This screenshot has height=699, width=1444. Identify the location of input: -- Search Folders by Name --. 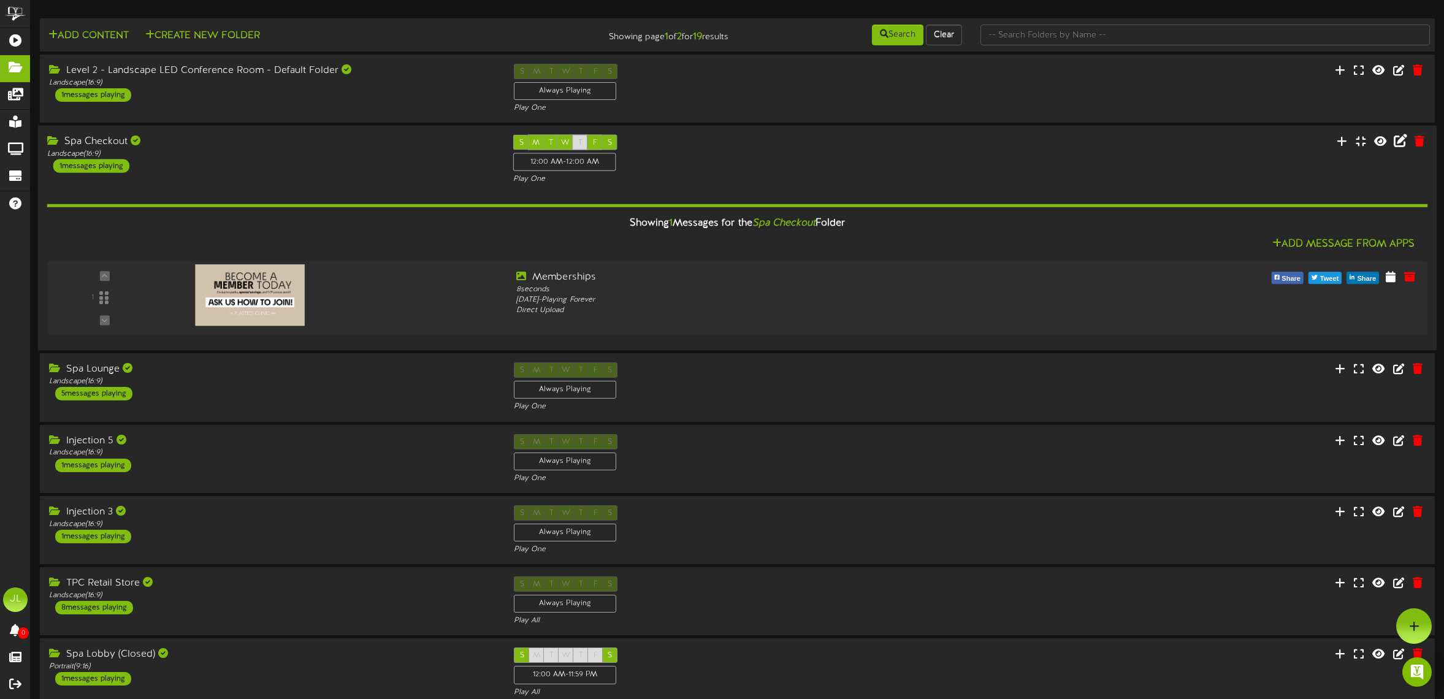
(1205, 35).